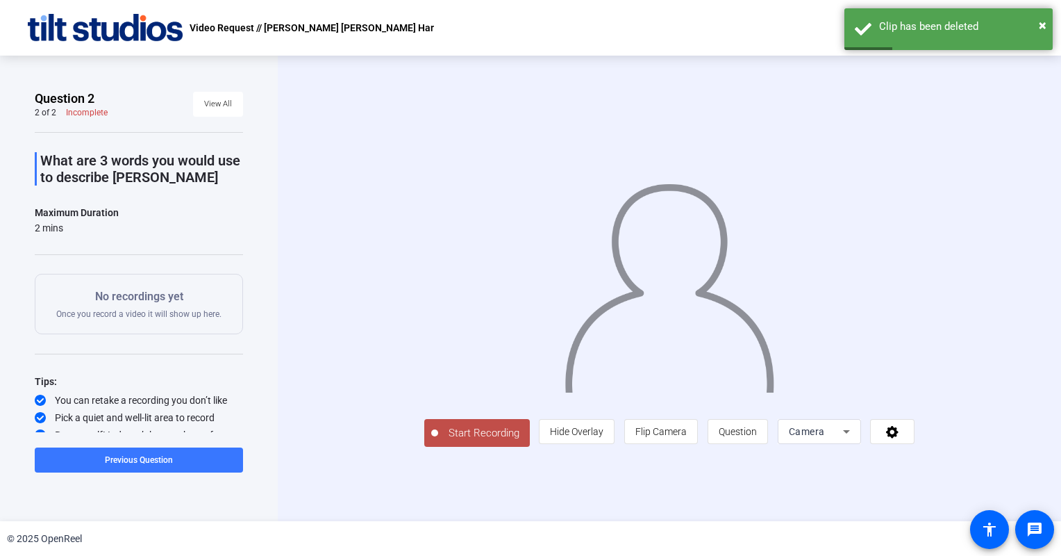 Image resolution: width=1061 pixels, height=556 pixels. I want to click on span: View All, so click(218, 104).